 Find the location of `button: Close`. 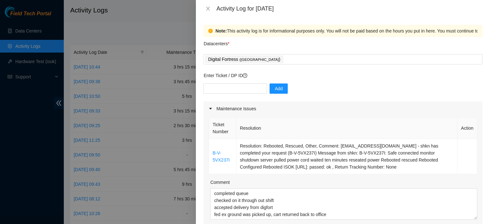

button: Close is located at coordinates (208, 9).